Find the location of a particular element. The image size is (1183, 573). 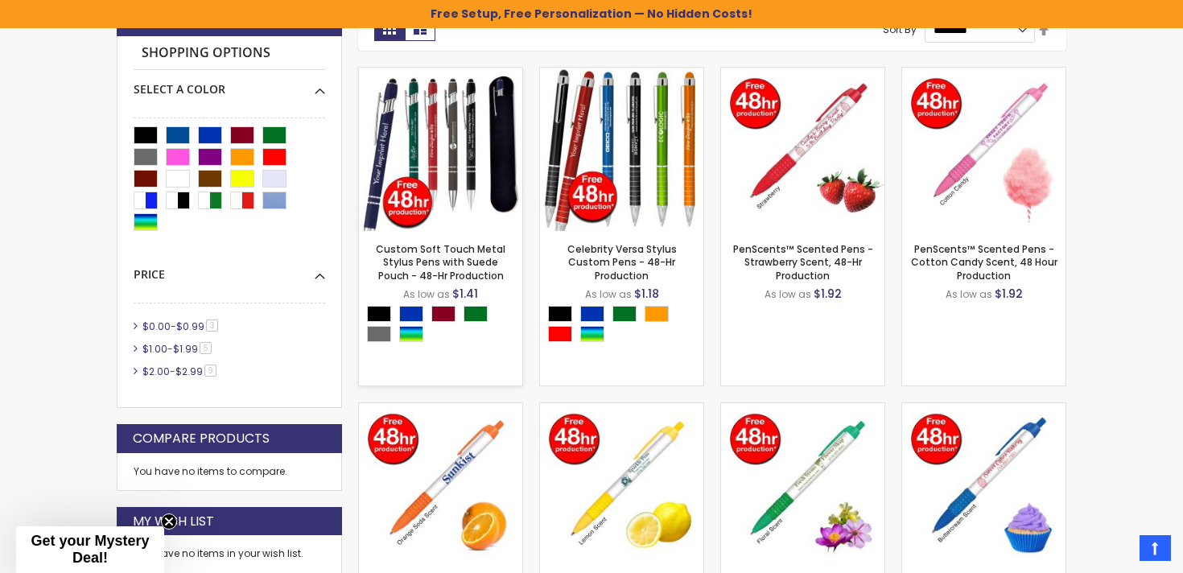

a: PenScents™ Scented Pens - Buttercream Scent, 48HR Production is located at coordinates (983, 409).